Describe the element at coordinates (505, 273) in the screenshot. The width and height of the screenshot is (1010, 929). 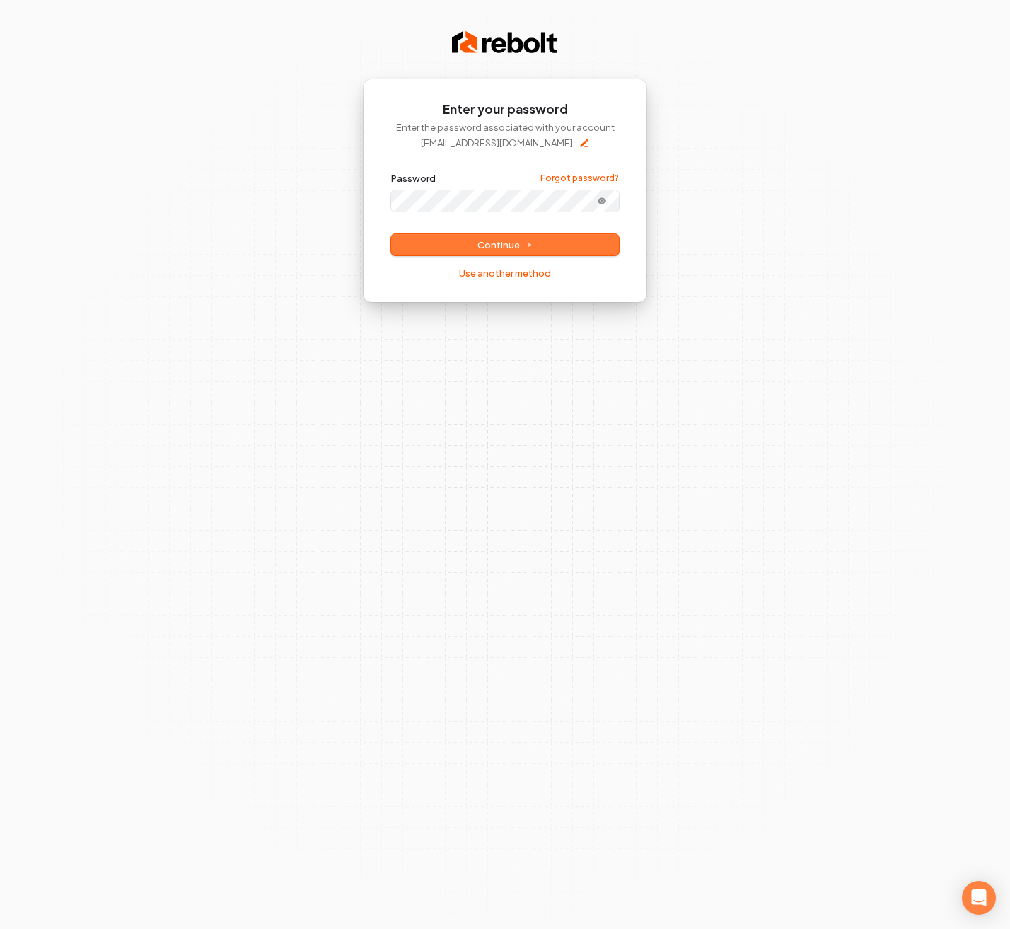
I see `a: Use another method` at that location.